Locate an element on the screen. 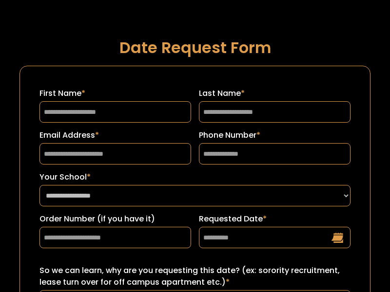 The width and height of the screenshot is (390, 292). label: Phone Number is located at coordinates (274, 135).